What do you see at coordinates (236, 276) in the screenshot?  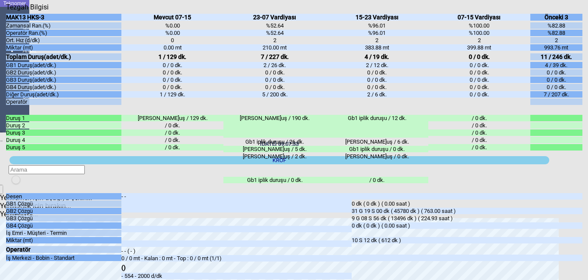 I see `div: - 554 - 2000 d/dk` at bounding box center [236, 276].